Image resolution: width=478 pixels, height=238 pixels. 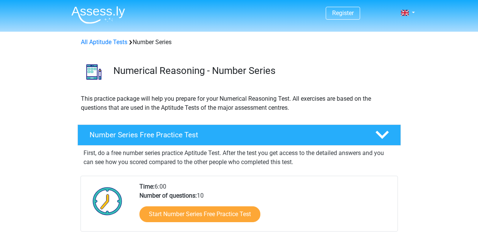 What do you see at coordinates (94, 72) in the screenshot?
I see `img: number series` at bounding box center [94, 72].